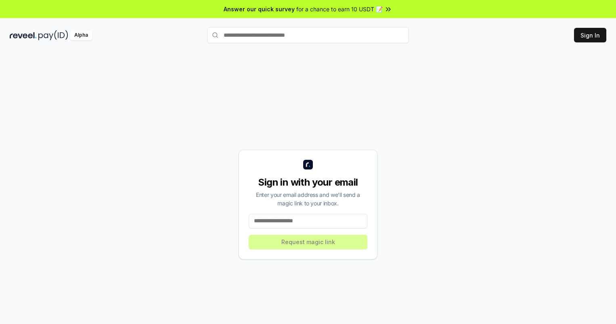 Image resolution: width=616 pixels, height=324 pixels. I want to click on span: Answer our quick survey, so click(259, 9).